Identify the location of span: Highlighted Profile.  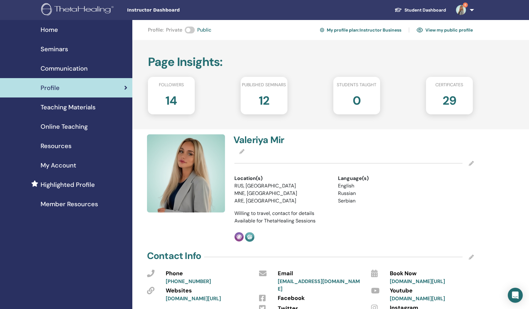
(68, 184).